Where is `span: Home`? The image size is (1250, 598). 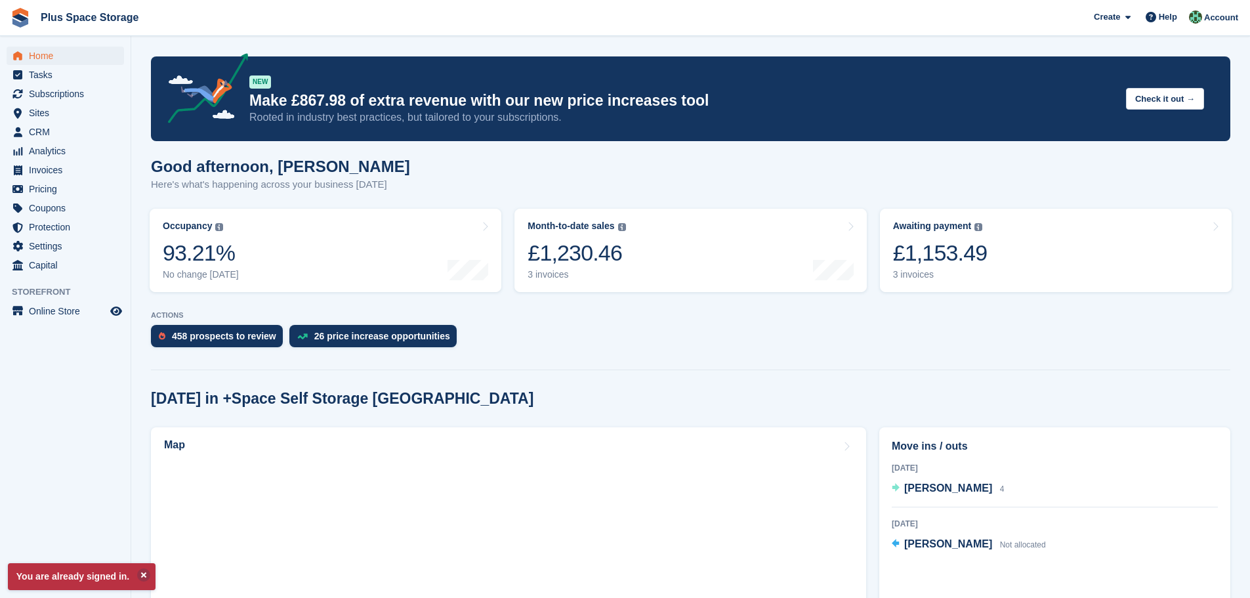
span: Home is located at coordinates (68, 56).